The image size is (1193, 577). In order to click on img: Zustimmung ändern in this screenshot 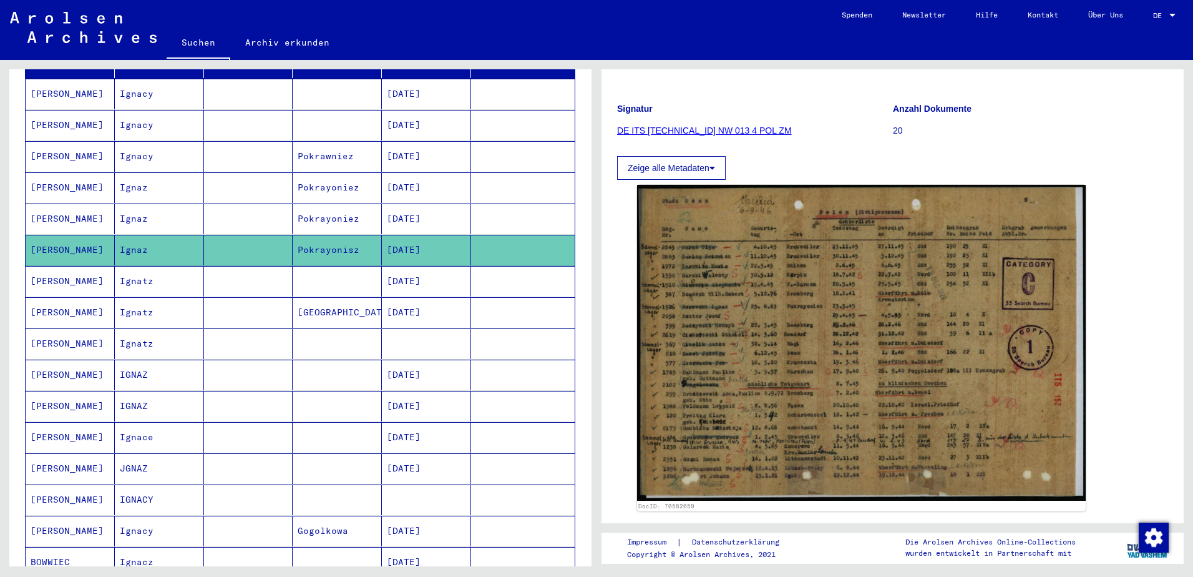, I will do `click(1154, 537)`.